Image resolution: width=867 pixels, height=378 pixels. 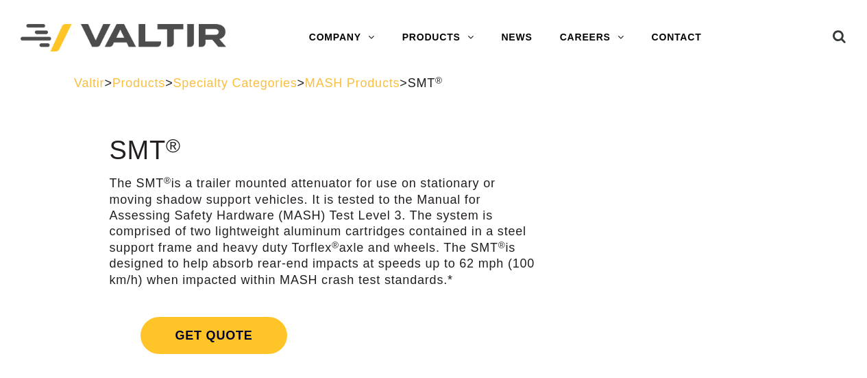 What do you see at coordinates (325, 335) in the screenshot?
I see `a: Get Quote` at bounding box center [325, 335].